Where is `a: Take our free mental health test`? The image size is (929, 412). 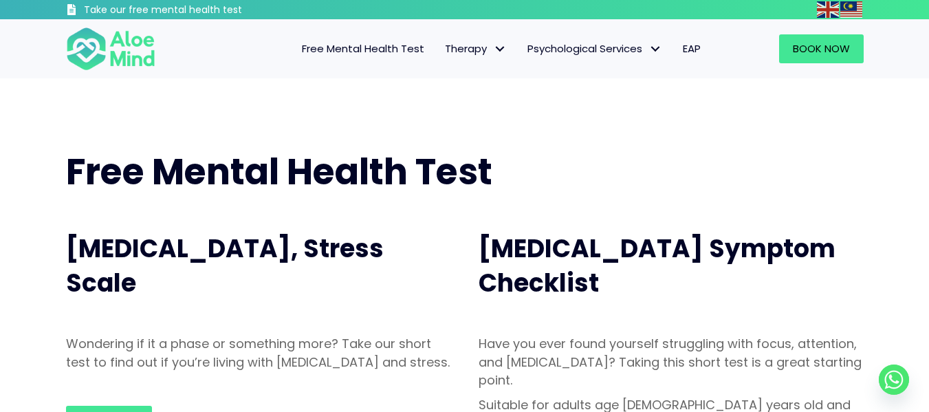 a: Take our free mental health test is located at coordinates (190, 11).